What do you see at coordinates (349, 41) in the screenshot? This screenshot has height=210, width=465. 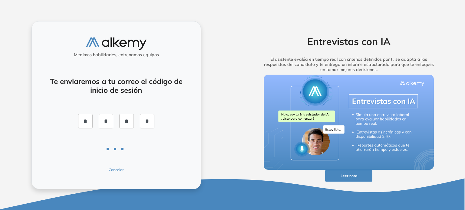 I see `h2: Entrevistas con IA` at bounding box center [349, 41].